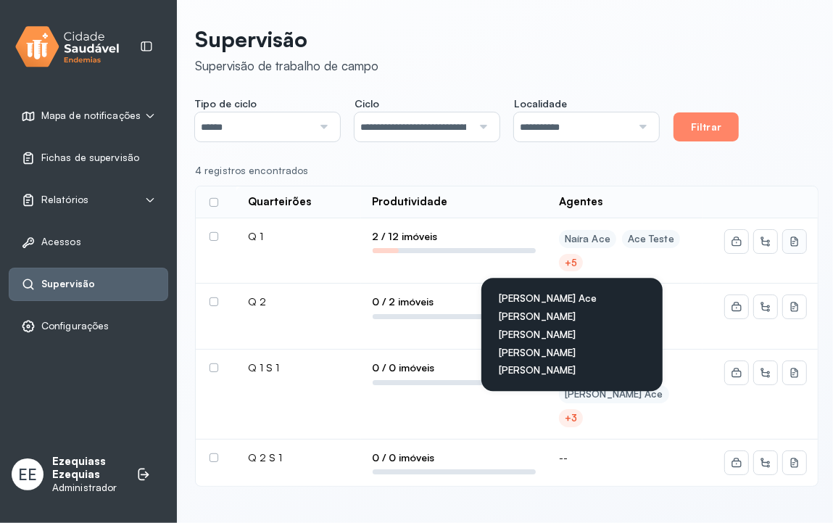 The height and width of the screenshot is (523, 833). I want to click on span: Supervisão, so click(68, 284).